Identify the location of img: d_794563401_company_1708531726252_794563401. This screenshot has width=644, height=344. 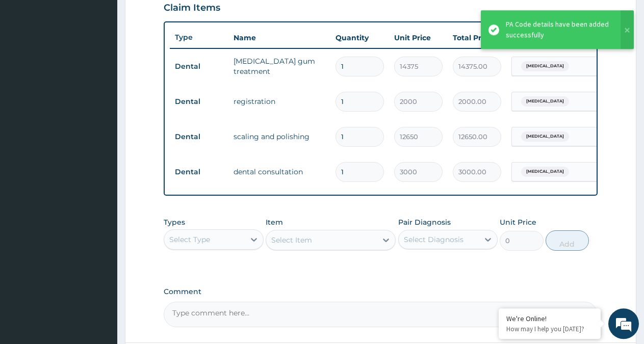
(30, 64).